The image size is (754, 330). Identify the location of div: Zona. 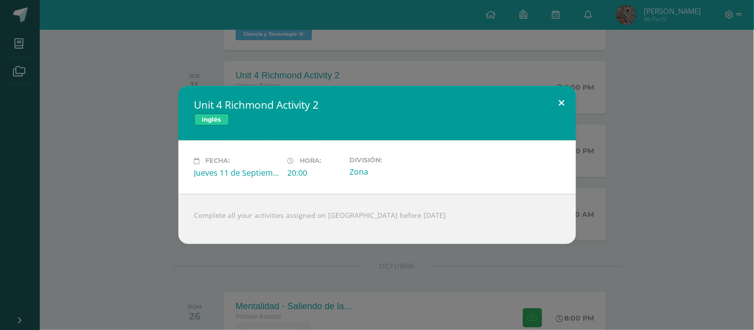
(392, 172).